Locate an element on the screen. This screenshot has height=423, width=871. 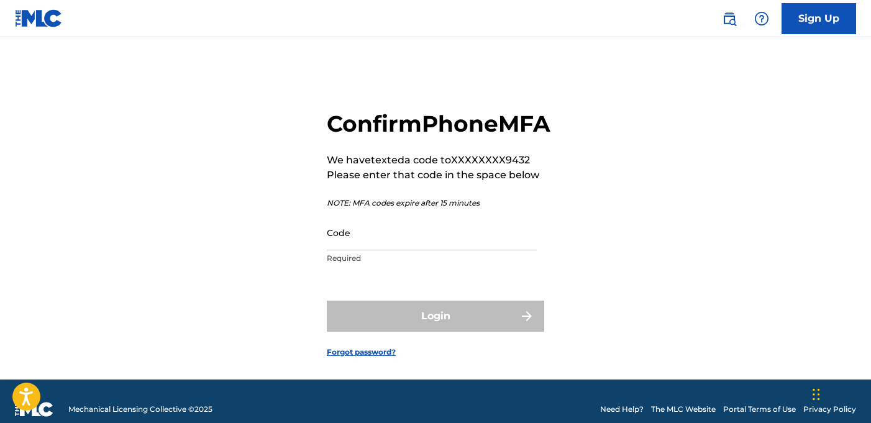
h2: Confirm Phone MFA is located at coordinates (438, 124).